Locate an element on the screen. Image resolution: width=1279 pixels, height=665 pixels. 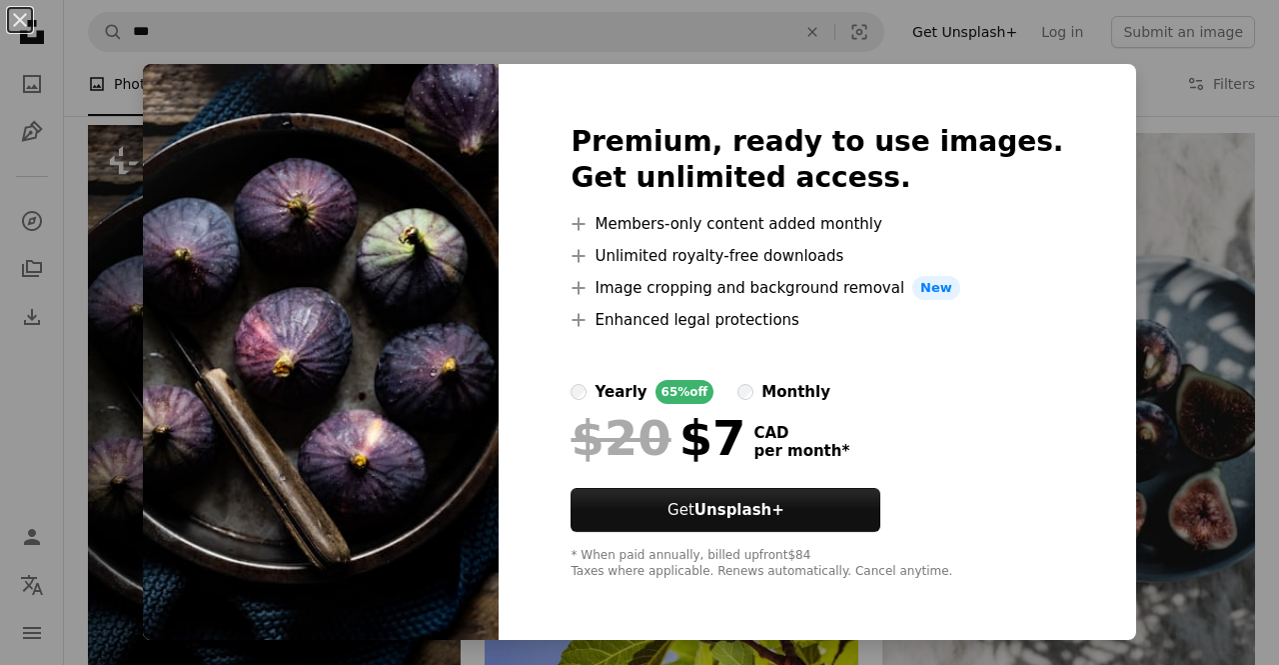
div: yearly is located at coordinates (621, 392).